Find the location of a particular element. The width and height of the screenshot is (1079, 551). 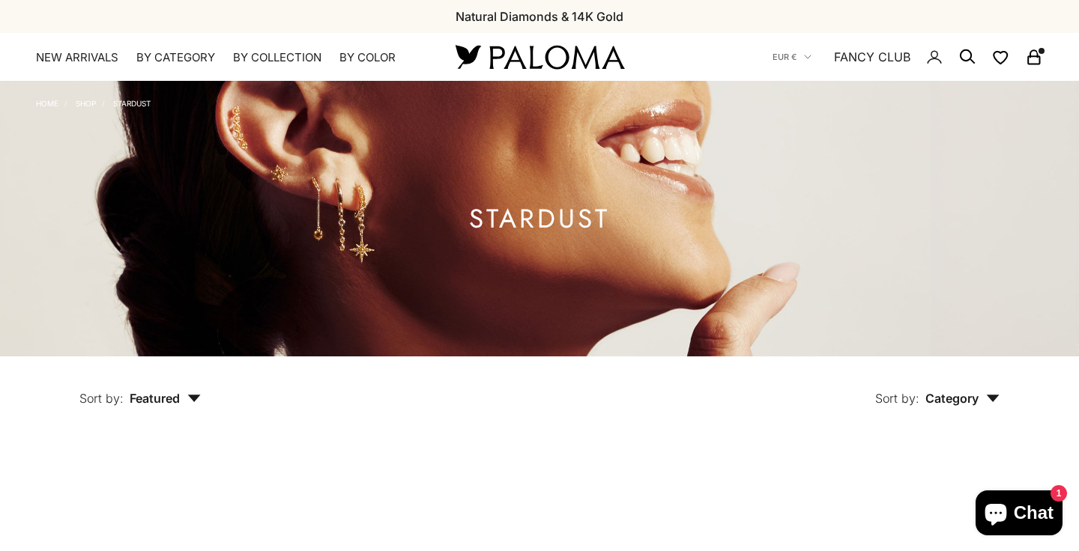

a: NEW ARRIVALS is located at coordinates (77, 58).